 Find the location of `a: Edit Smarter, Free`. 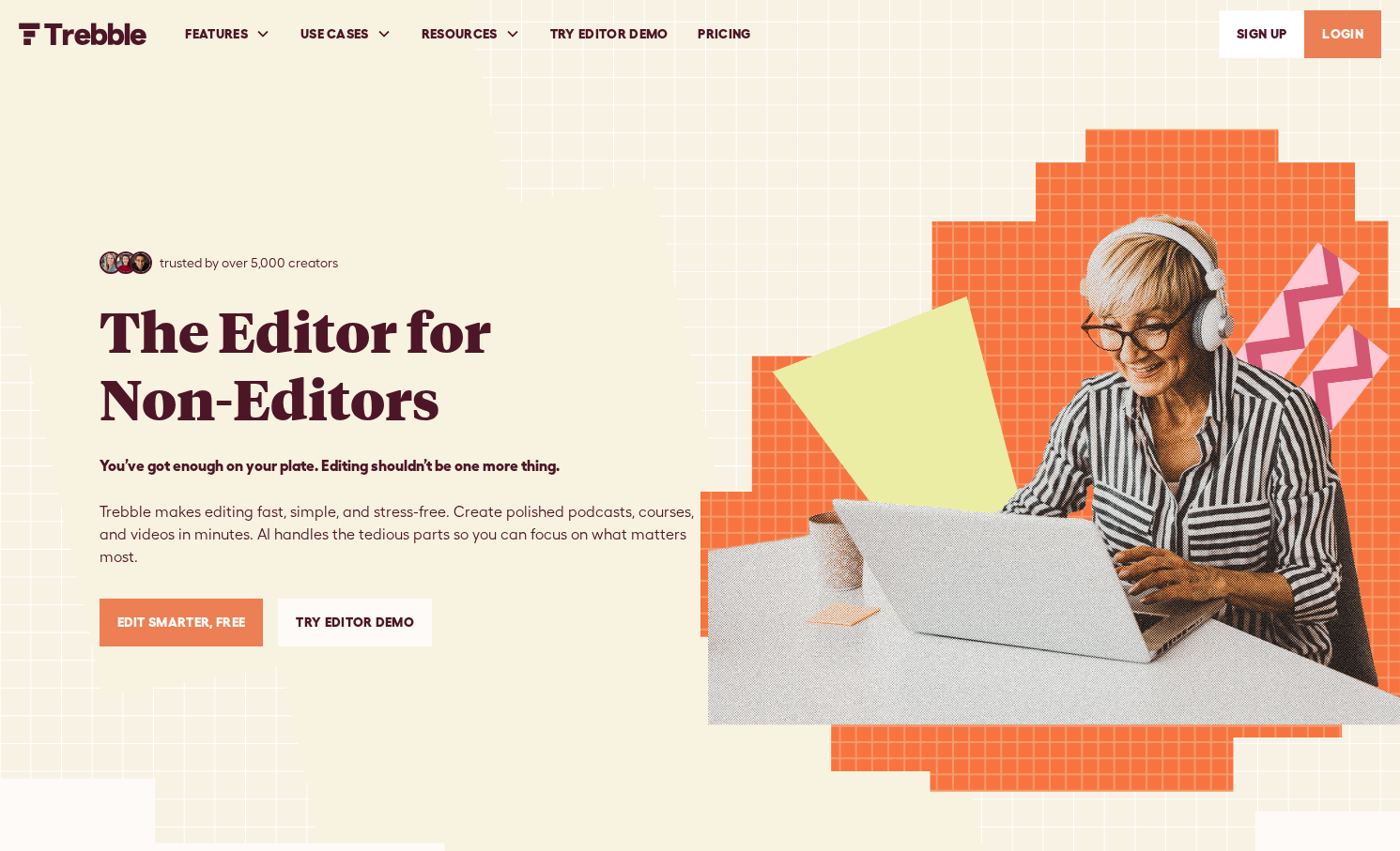

a: Edit Smarter, Free is located at coordinates (181, 622).